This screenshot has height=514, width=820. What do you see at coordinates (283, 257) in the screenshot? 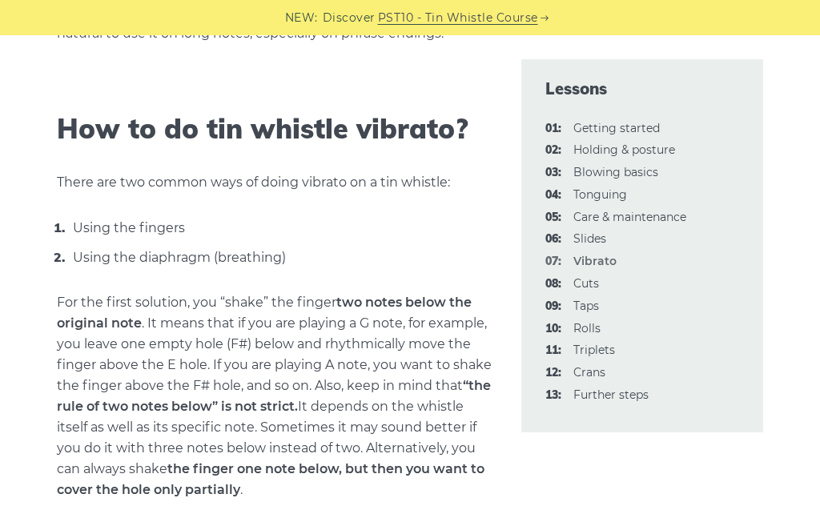
I see `li: Using the diaphragm (breathing)` at bounding box center [283, 257].